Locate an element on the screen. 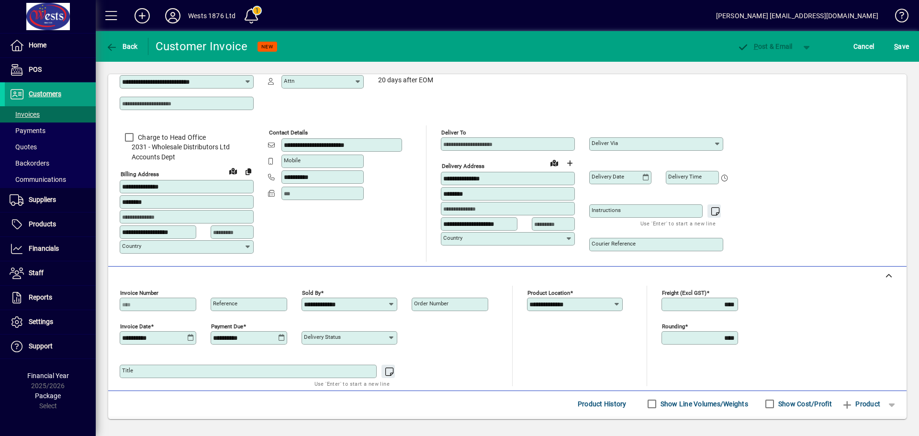 The height and width of the screenshot is (436, 919). mat-label: Freight (excl GST) is located at coordinates (684, 292).